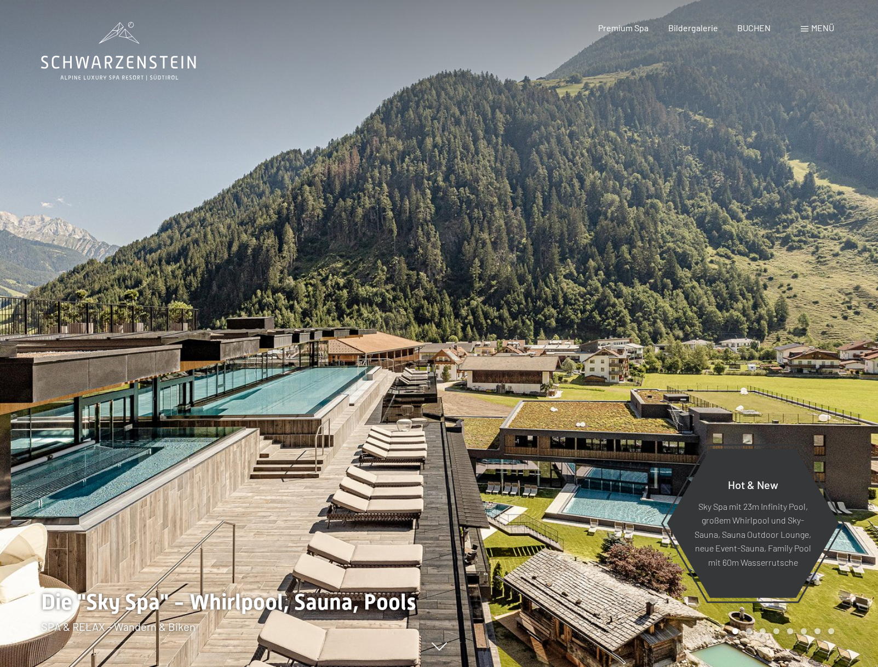 Image resolution: width=878 pixels, height=667 pixels. Describe the element at coordinates (804, 631) in the screenshot. I see `div: Carousel Page 6` at that location.